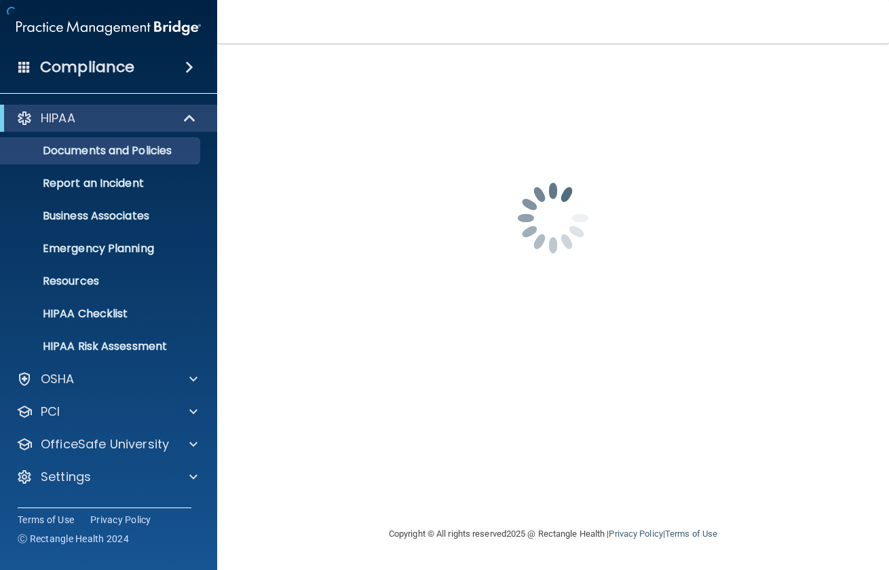  Describe the element at coordinates (107, 477) in the screenshot. I see `a: Settings` at that location.